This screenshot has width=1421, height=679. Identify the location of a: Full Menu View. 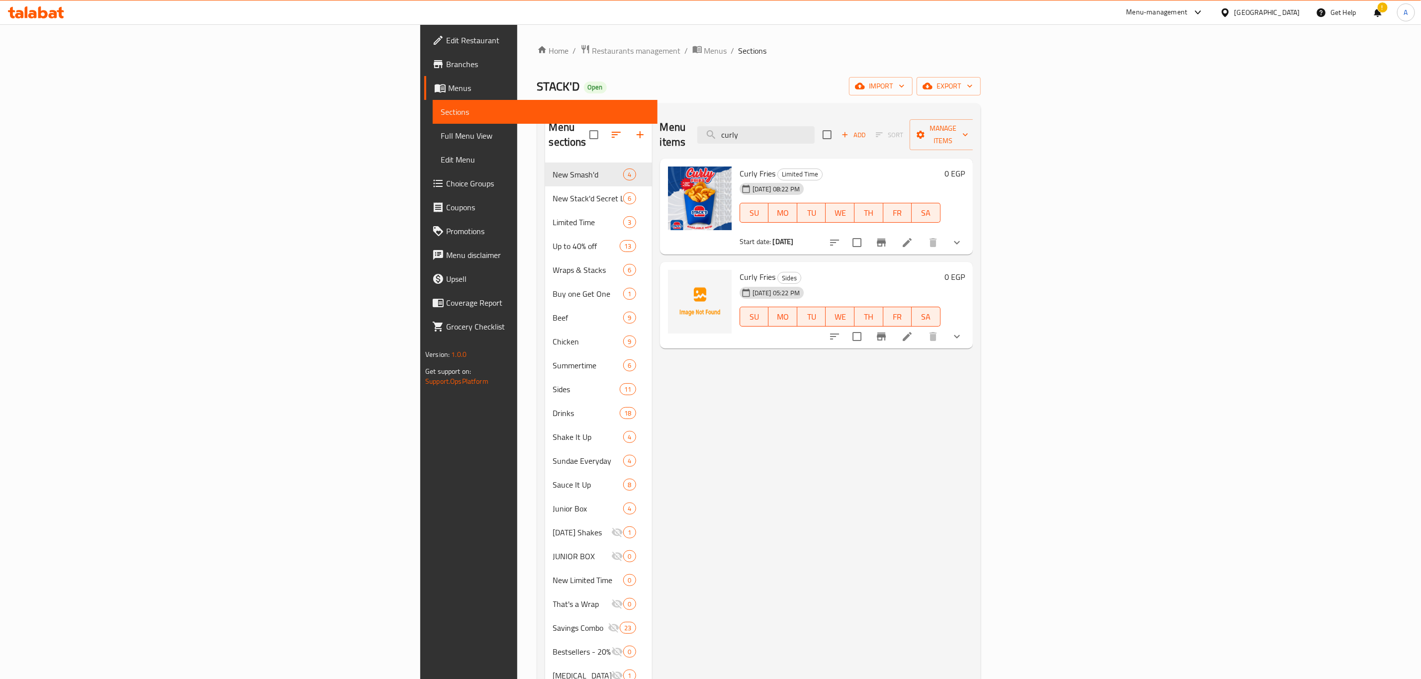
(545, 136).